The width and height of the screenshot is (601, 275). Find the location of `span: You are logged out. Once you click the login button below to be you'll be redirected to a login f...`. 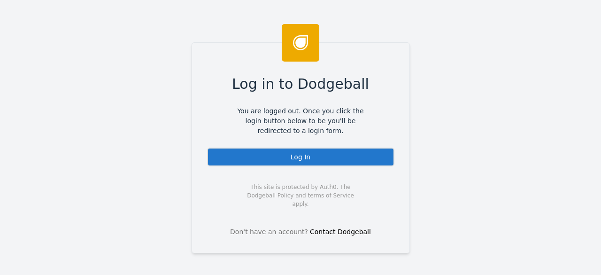

span: You are logged out. Once you click the login button below to be you'll be redirected to a login f... is located at coordinates (300, 121).